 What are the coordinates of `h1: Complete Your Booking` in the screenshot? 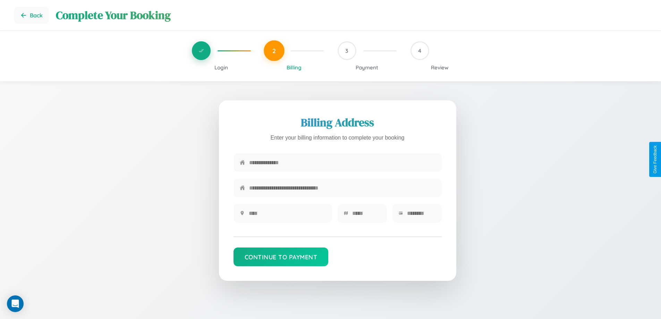 It's located at (352, 15).